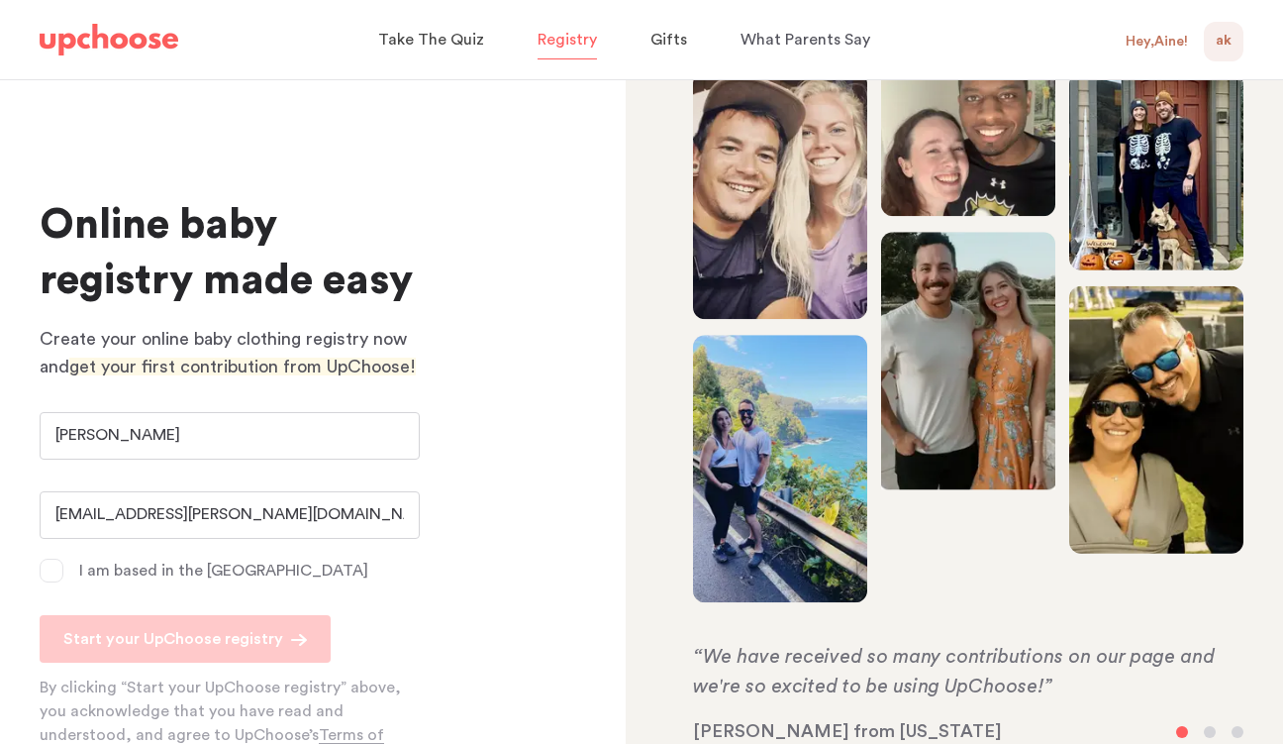 This screenshot has width=1283, height=744. What do you see at coordinates (780, 196) in the screenshot?
I see `img: Joyful couple smiling together at the camera` at bounding box center [780, 196].